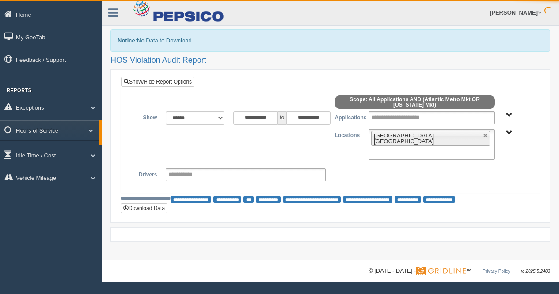  What do you see at coordinates (144, 117) in the screenshot?
I see `label: Show` at bounding box center [144, 117].